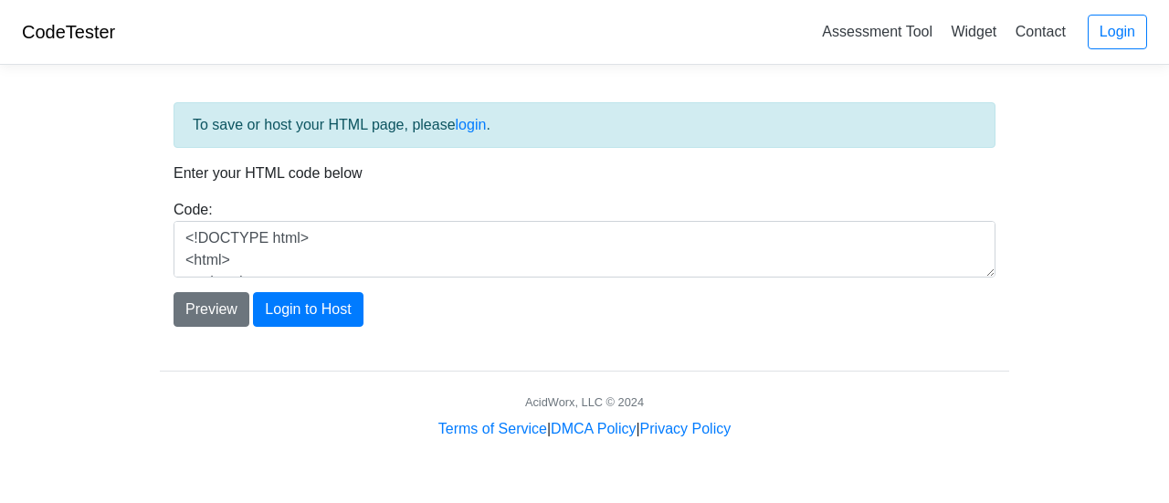 Image resolution: width=1169 pixels, height=503 pixels. What do you see at coordinates (492, 428) in the screenshot?
I see `a: Terms of Service` at bounding box center [492, 428].